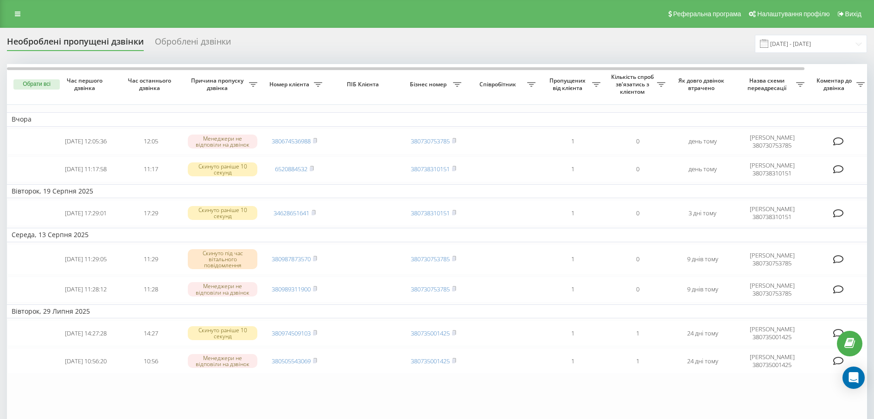 Image resolution: width=874 pixels, height=419 pixels. Describe the element at coordinates (37, 84) in the screenshot. I see `button: Обрати всі` at that location.